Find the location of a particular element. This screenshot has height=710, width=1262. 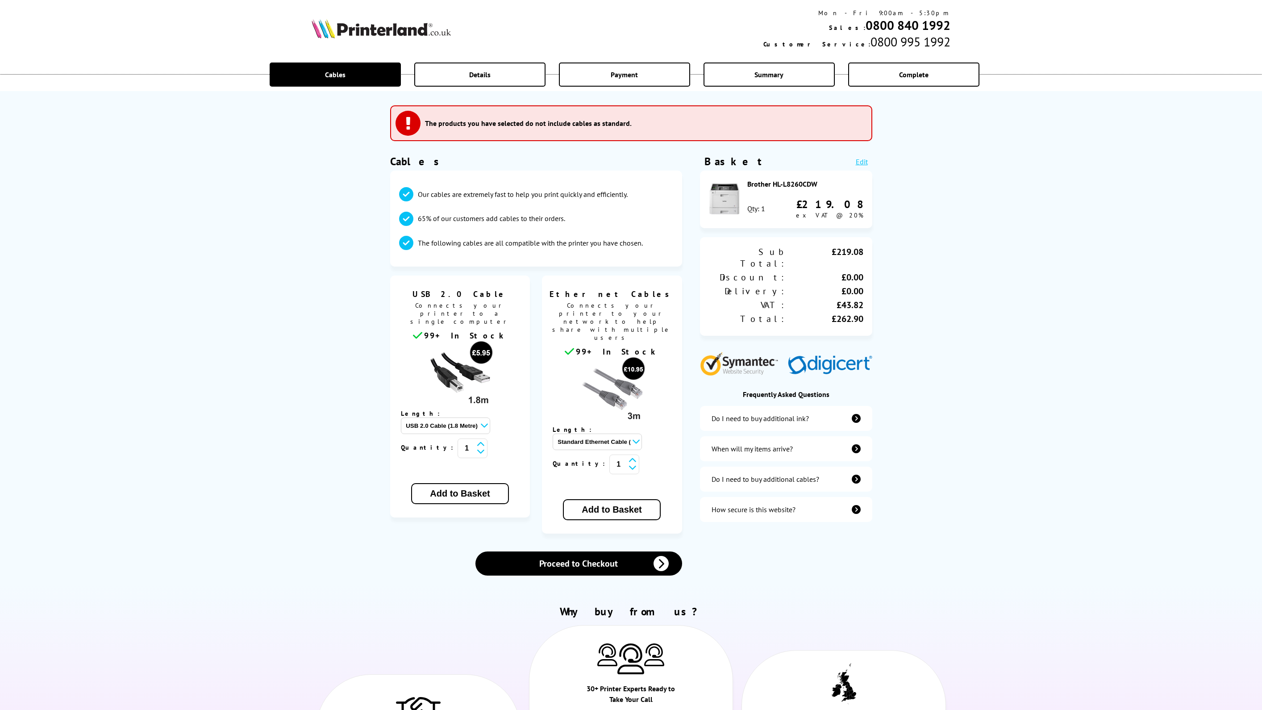

b: 0800 840 1992 is located at coordinates (908, 25).